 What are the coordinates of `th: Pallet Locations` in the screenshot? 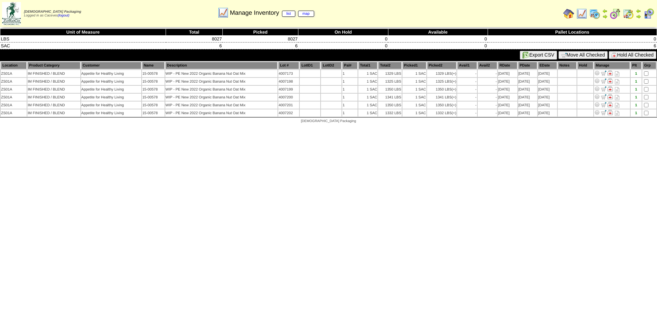 It's located at (573, 32).